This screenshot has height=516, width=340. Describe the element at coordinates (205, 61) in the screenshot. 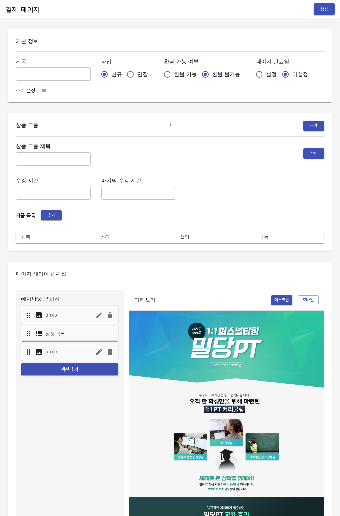

I see `h6: 환불 가능 여부` at that location.